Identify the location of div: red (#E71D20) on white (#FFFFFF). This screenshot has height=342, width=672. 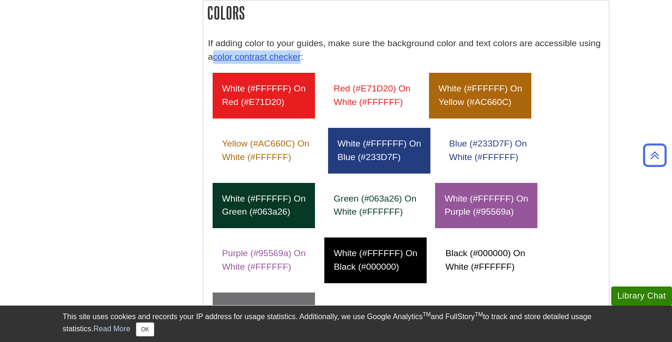
(372, 96).